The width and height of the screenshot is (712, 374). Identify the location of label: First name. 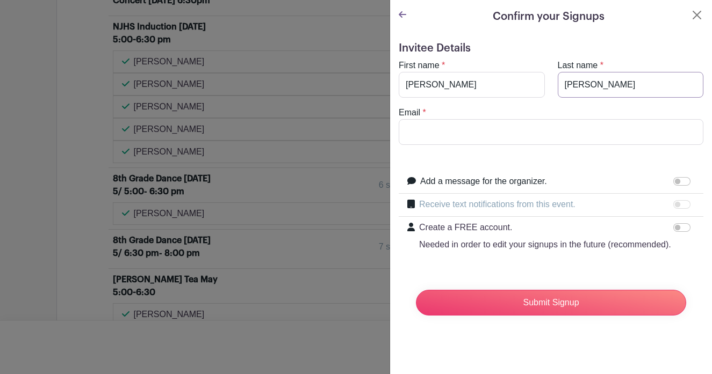
(419, 66).